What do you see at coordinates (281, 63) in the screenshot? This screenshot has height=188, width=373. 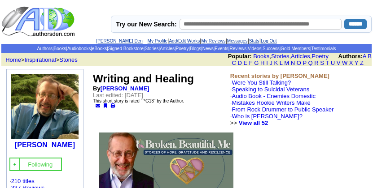 I see `a: L` at bounding box center [281, 63].